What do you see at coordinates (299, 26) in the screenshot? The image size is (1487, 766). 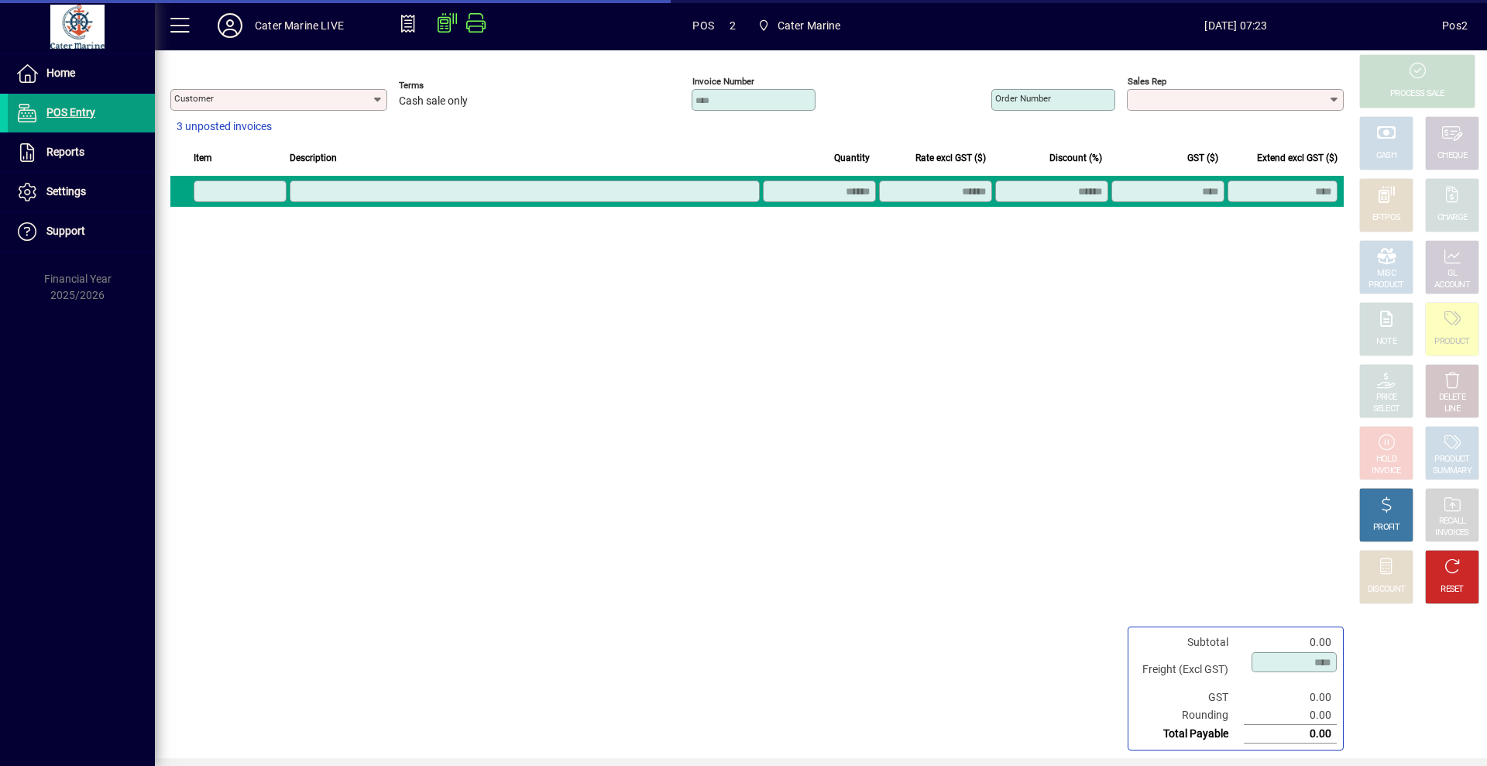 I see `div: Cater Marine LIVE` at bounding box center [299, 26].